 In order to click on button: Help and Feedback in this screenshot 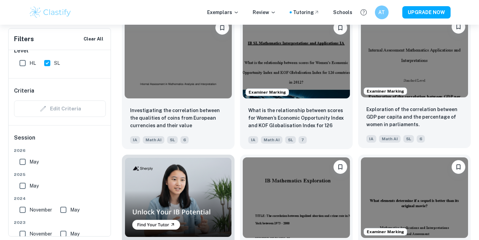, I will do `click(364, 12)`.